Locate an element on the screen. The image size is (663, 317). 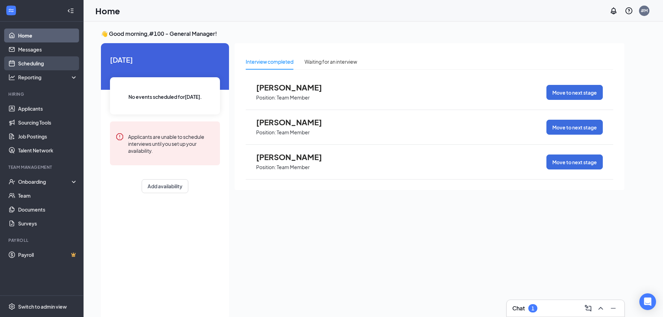
svg: Collapse is located at coordinates (71, 11).